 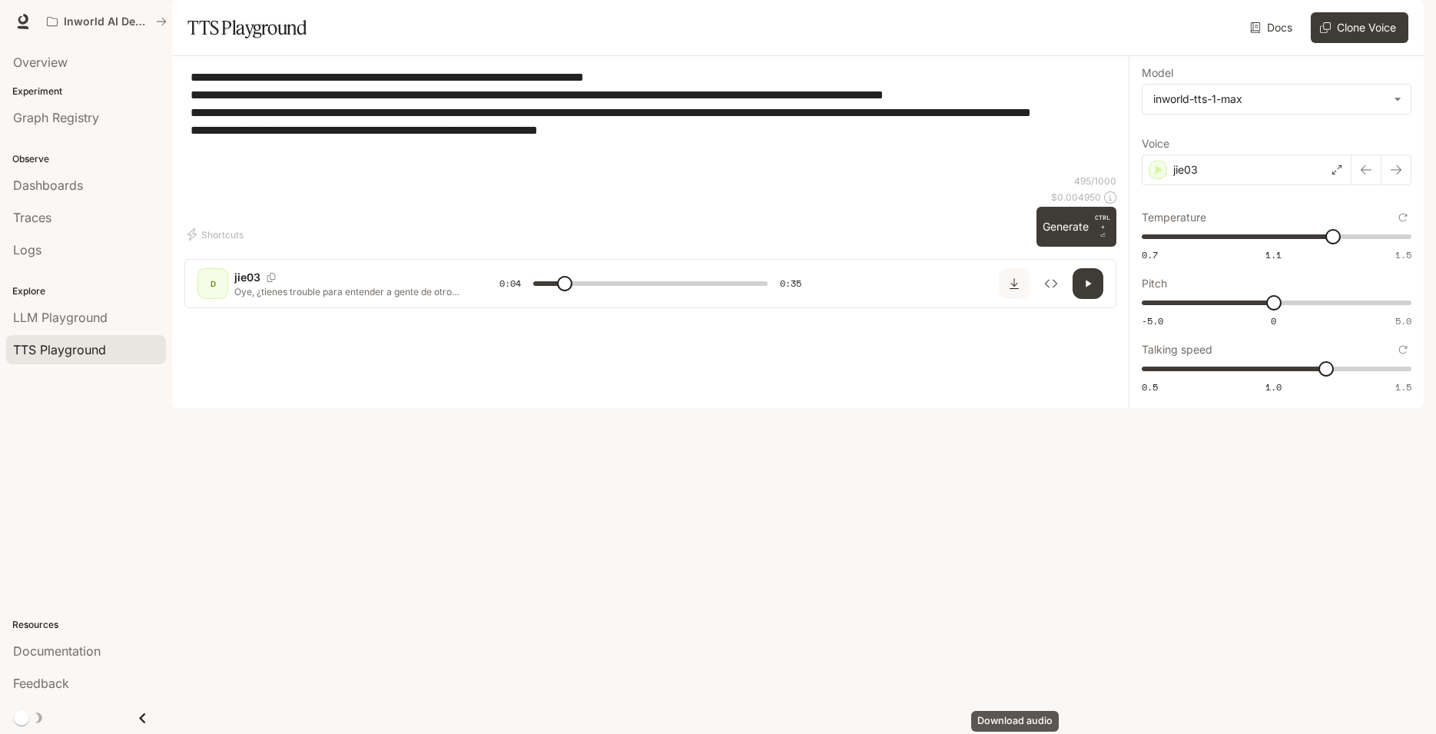 What do you see at coordinates (1077, 227) in the screenshot?
I see `button: GenerateCTRL +⏎` at bounding box center [1077, 227].